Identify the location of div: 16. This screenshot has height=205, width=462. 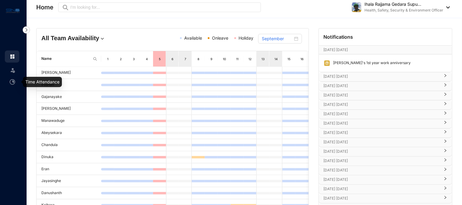
(302, 59).